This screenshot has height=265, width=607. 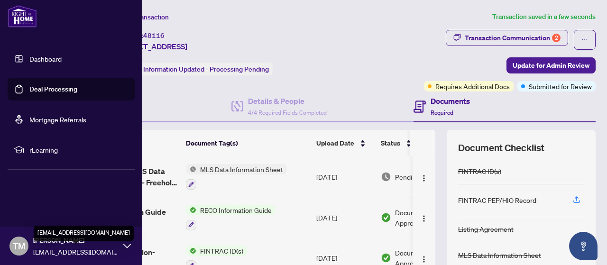 What do you see at coordinates (53, 89) in the screenshot?
I see `a: Deal Processing` at bounding box center [53, 89].